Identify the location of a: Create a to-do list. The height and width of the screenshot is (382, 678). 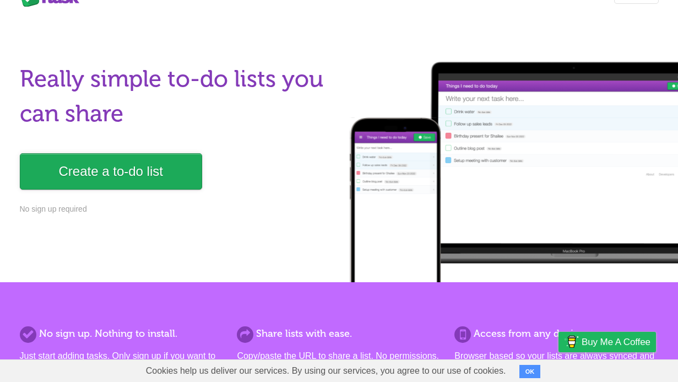
(111, 171).